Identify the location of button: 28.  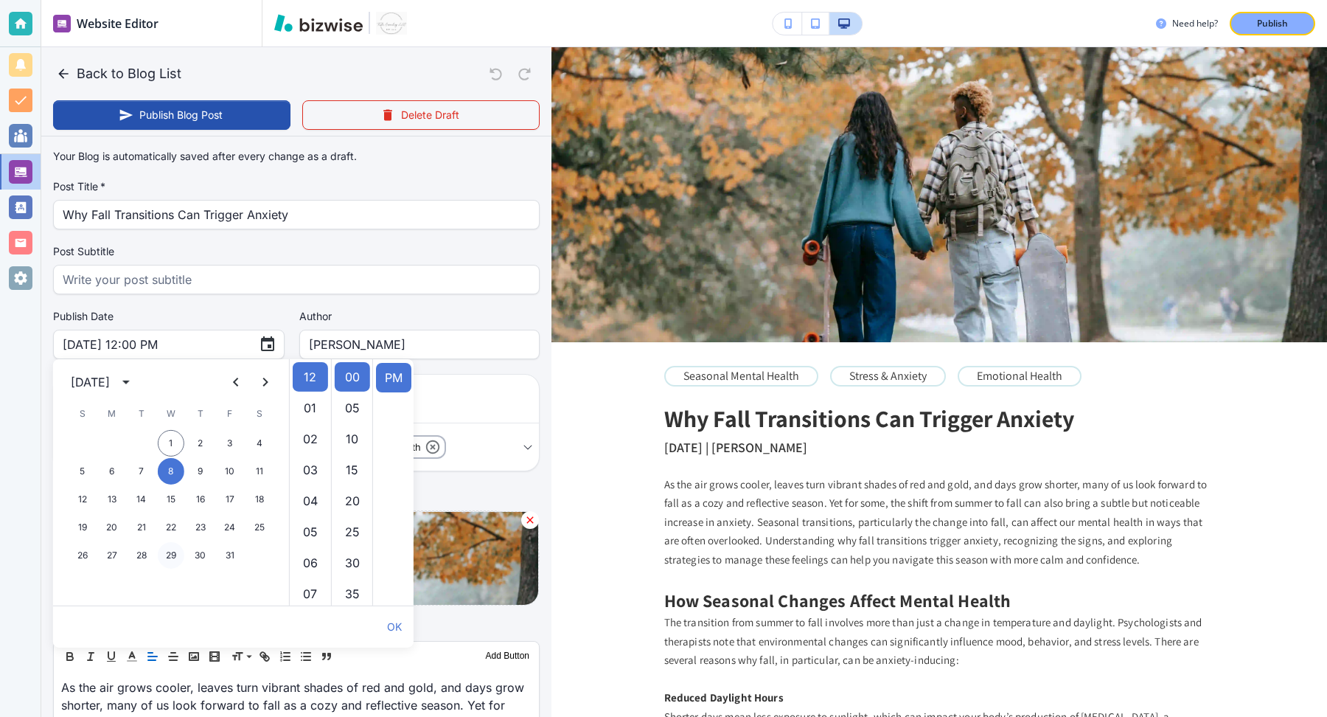
(142, 555).